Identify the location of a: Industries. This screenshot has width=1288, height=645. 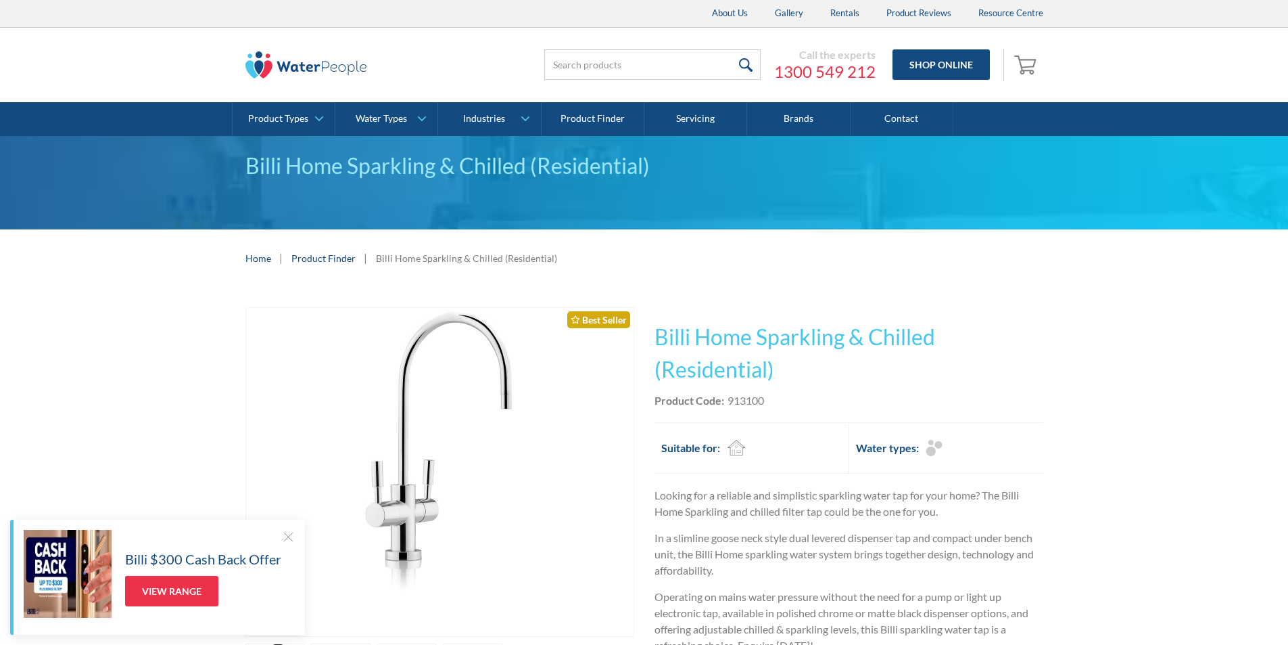
(489, 119).